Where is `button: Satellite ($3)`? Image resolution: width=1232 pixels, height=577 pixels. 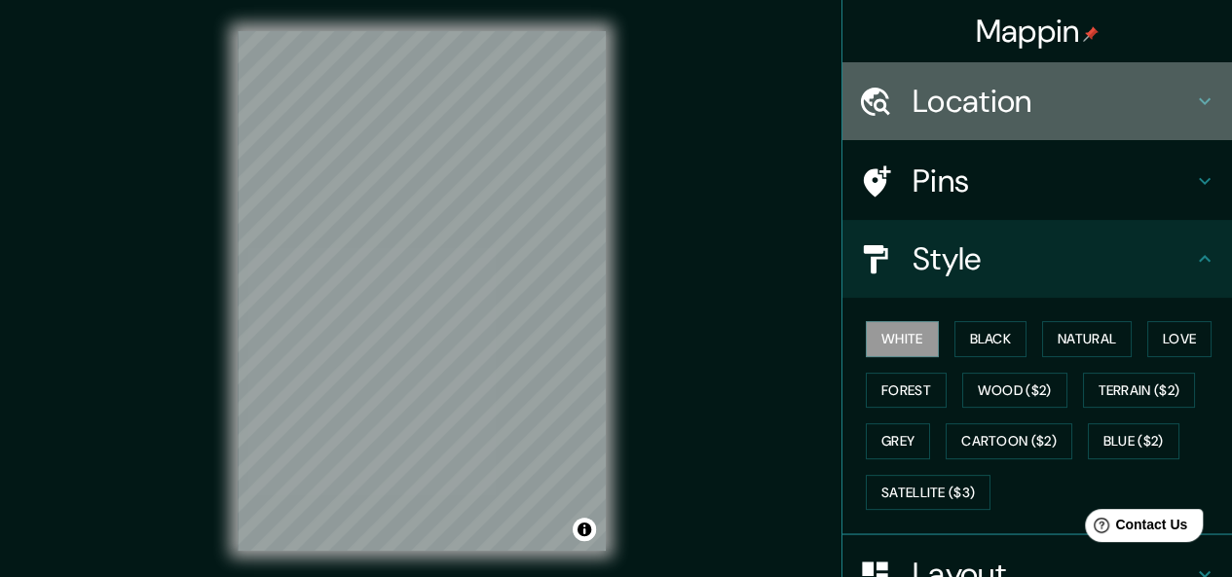
button: Satellite ($3) is located at coordinates (928, 493).